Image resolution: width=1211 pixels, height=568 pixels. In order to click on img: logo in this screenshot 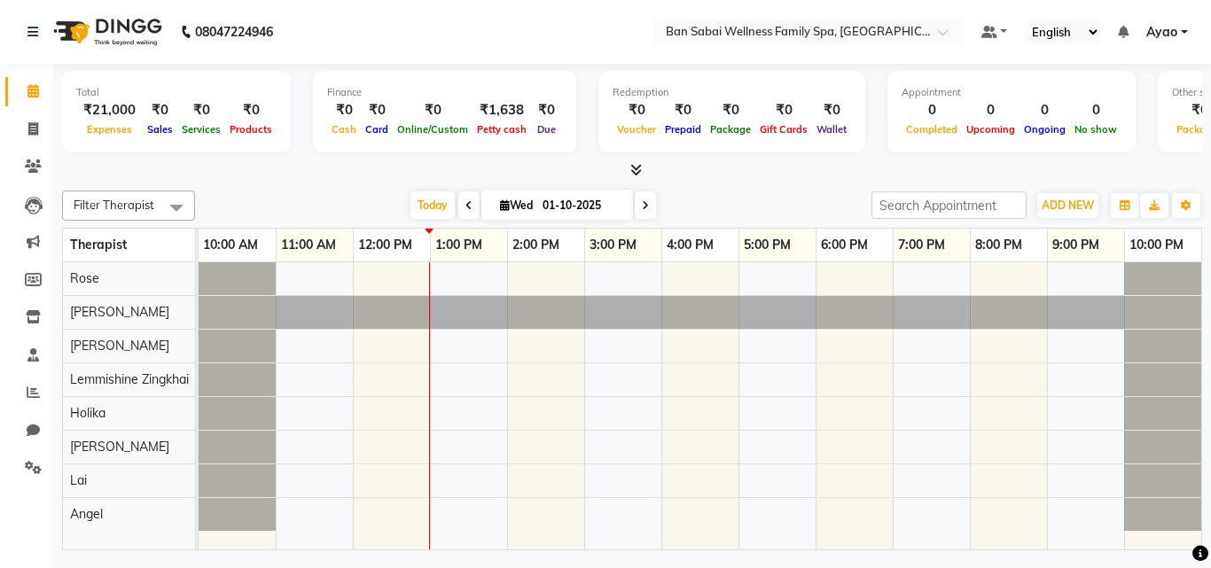, I will do `click(105, 32)`.